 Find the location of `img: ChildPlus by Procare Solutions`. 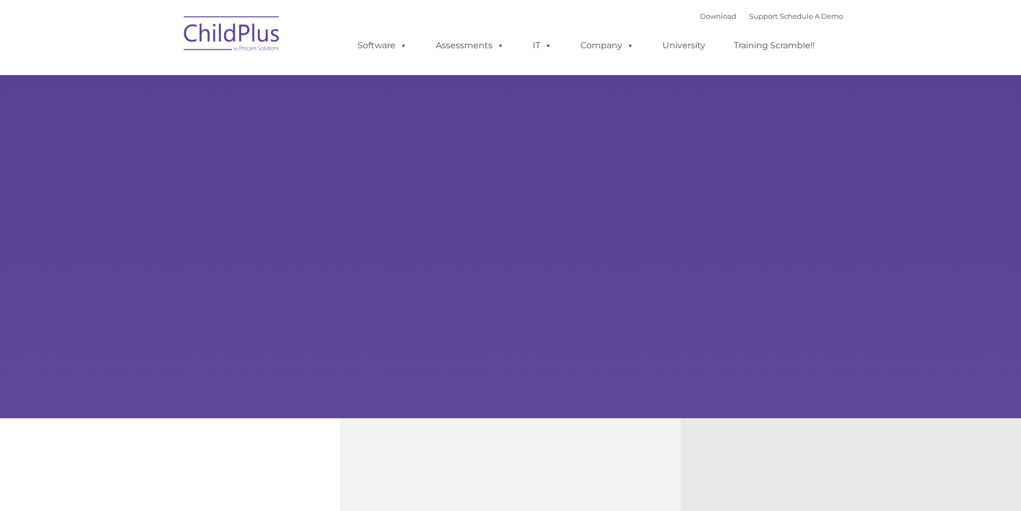

img: ChildPlus by Procare Solutions is located at coordinates (232, 35).